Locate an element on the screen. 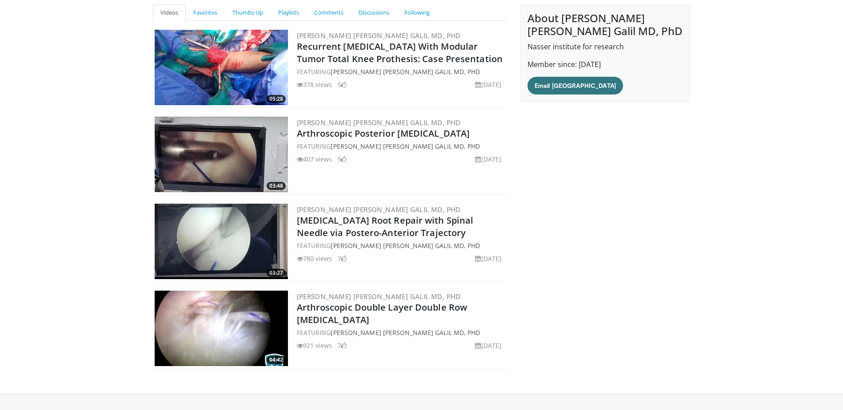 Image resolution: width=843 pixels, height=410 pixels. a: Following is located at coordinates (417, 12).